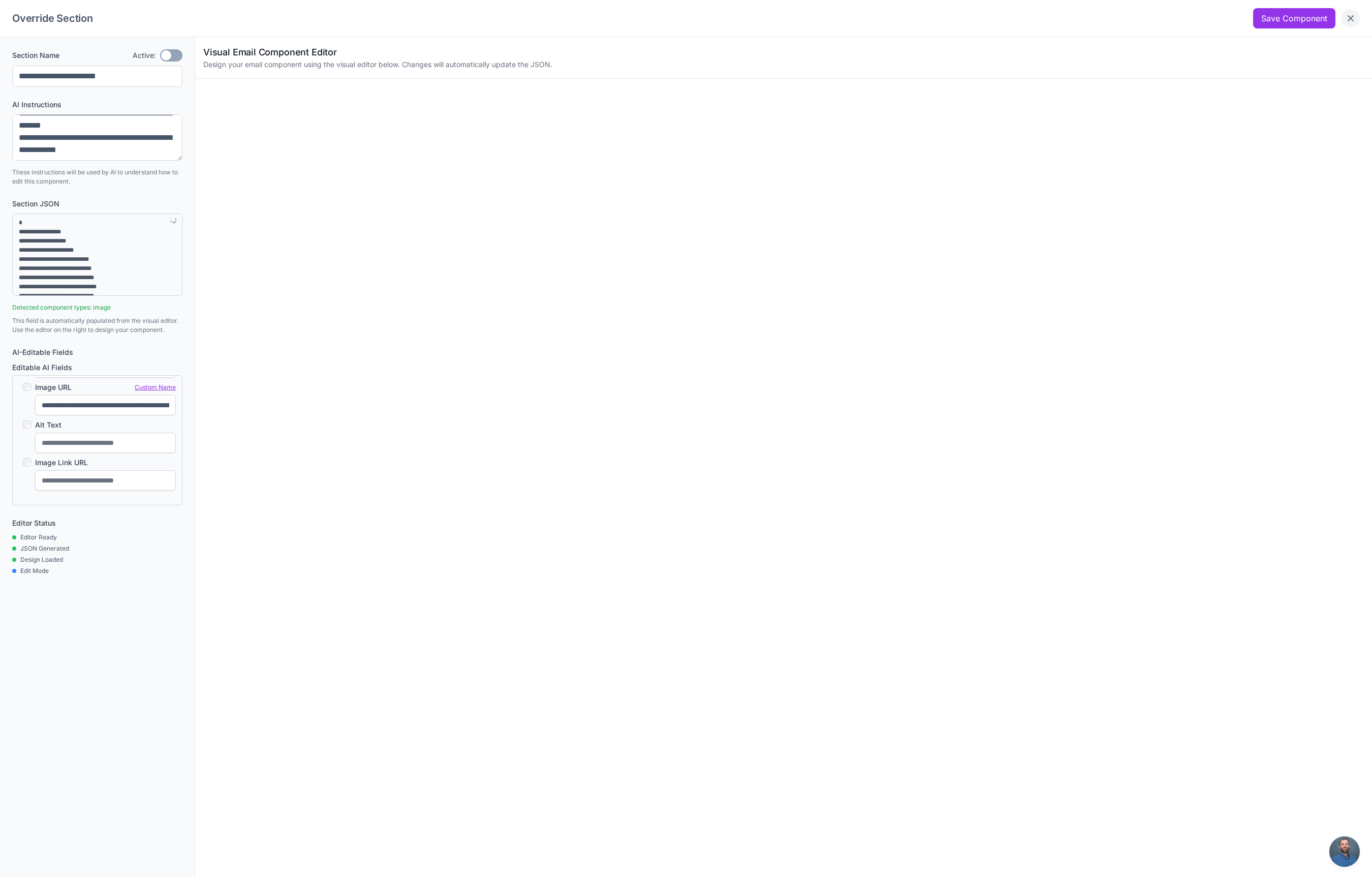  What do you see at coordinates (45, 549) in the screenshot?
I see `span: JSON Generated` at bounding box center [45, 549].